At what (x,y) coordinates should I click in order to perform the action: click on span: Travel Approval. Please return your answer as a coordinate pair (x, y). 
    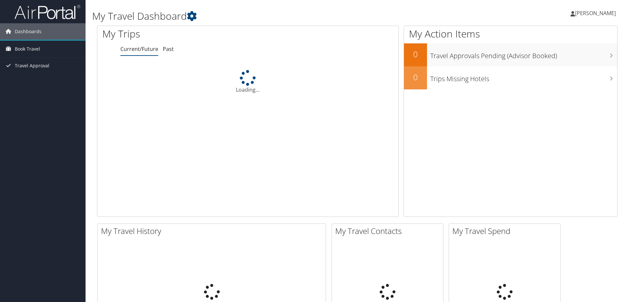
    Looking at the image, I should click on (32, 66).